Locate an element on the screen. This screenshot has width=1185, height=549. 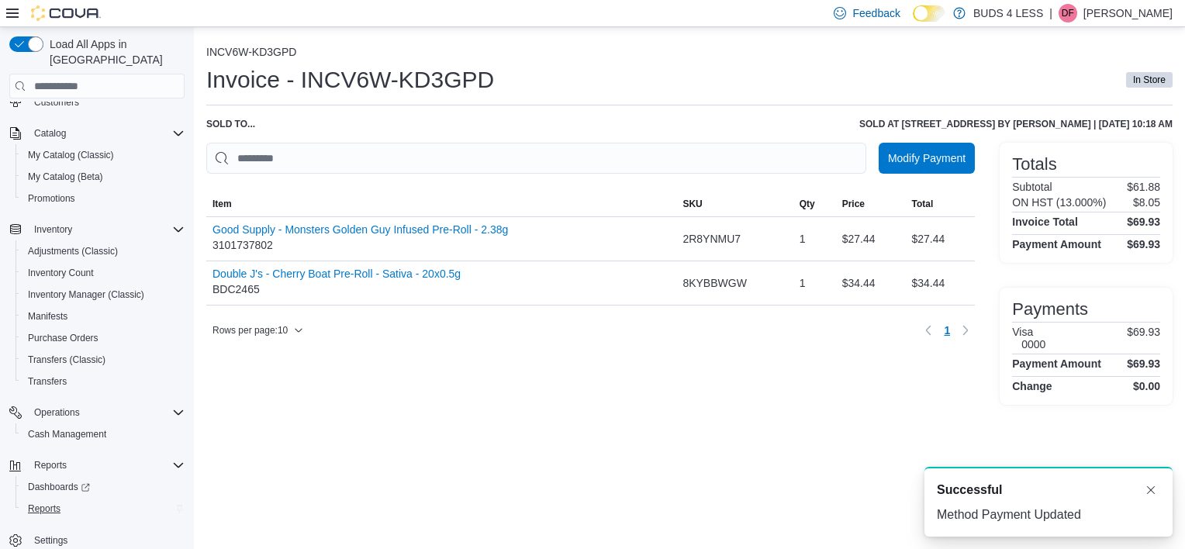
div: Method Payment Updated is located at coordinates (1048, 515).